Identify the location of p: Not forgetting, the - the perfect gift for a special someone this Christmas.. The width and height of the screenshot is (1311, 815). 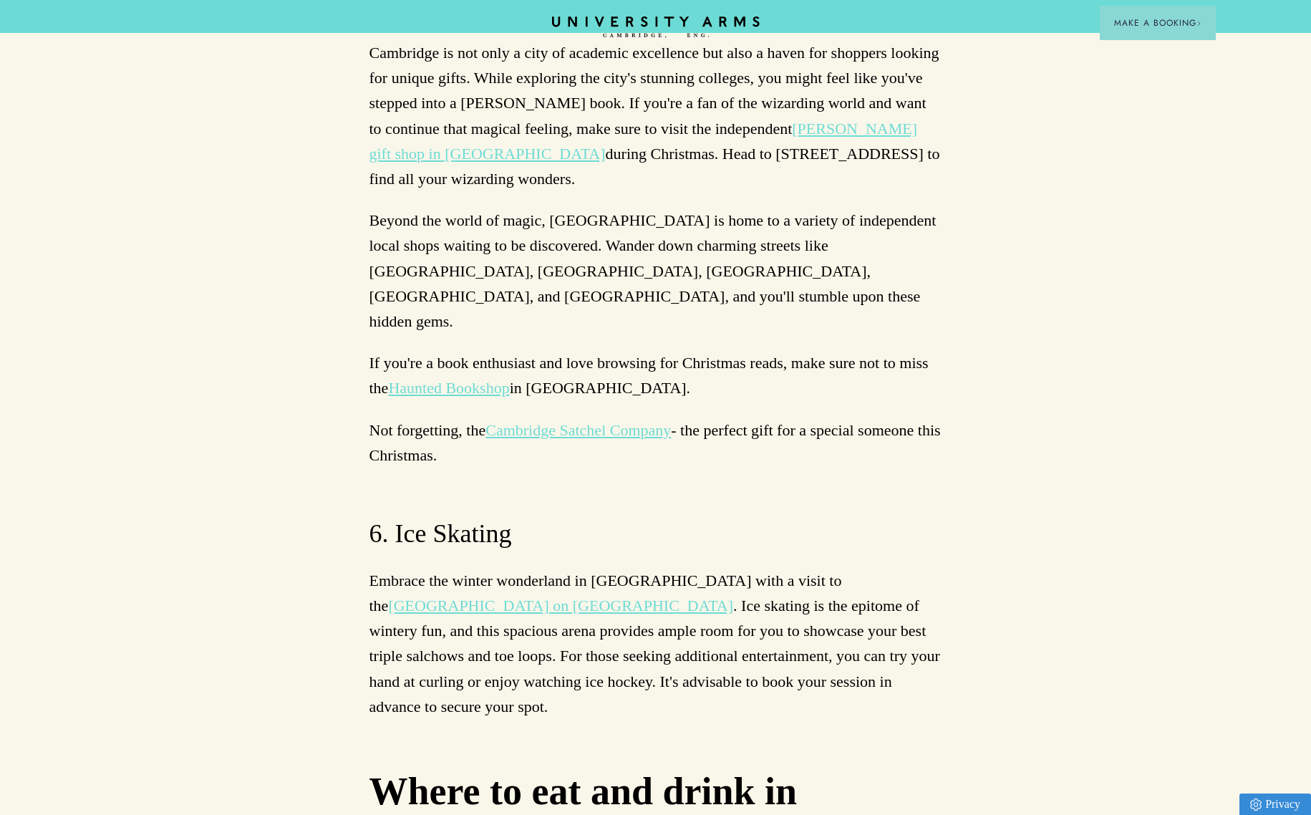
(656, 443).